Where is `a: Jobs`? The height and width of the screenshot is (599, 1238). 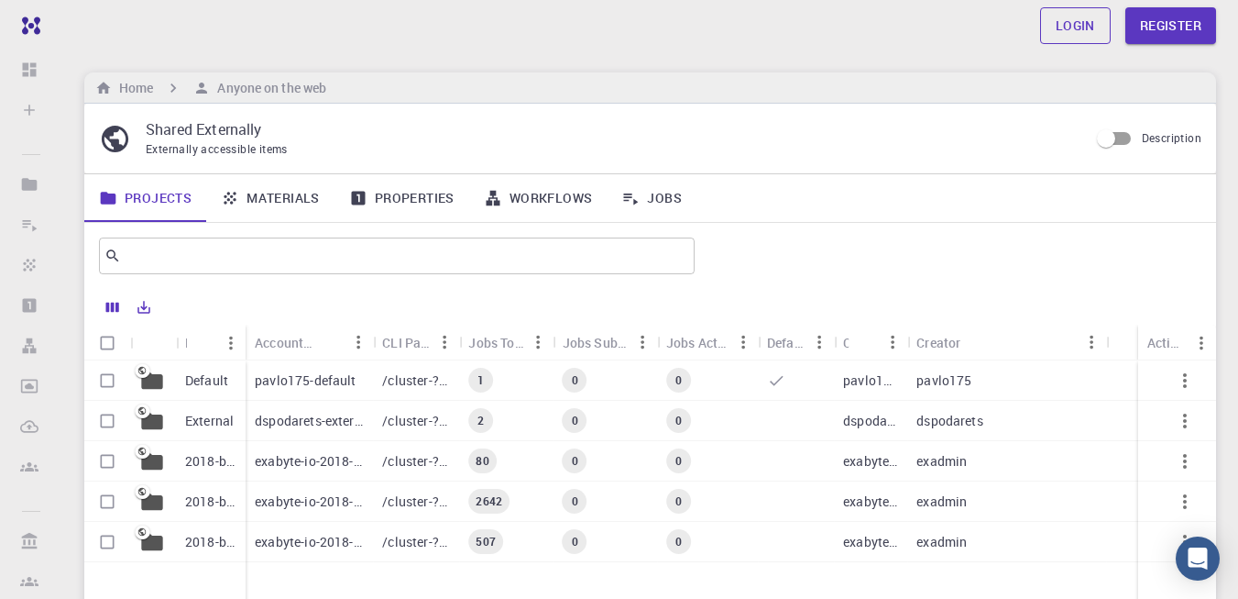 a: Jobs is located at coordinates (652, 198).